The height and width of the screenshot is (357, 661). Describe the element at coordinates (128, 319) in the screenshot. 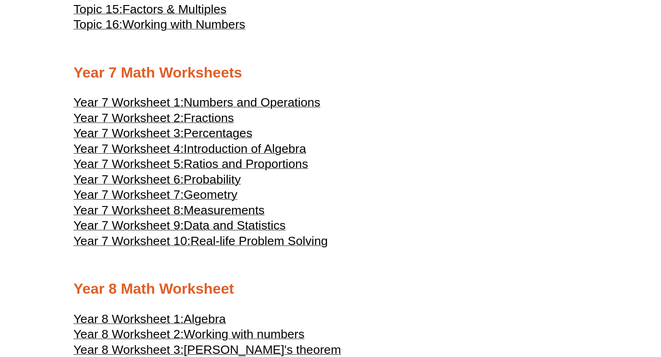

I see `span: Year 8 Worksheet 1:` at that location.